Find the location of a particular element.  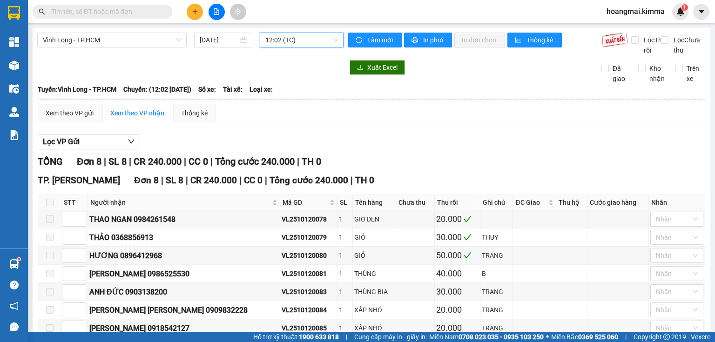

button: syncLàm mới is located at coordinates (375, 40).